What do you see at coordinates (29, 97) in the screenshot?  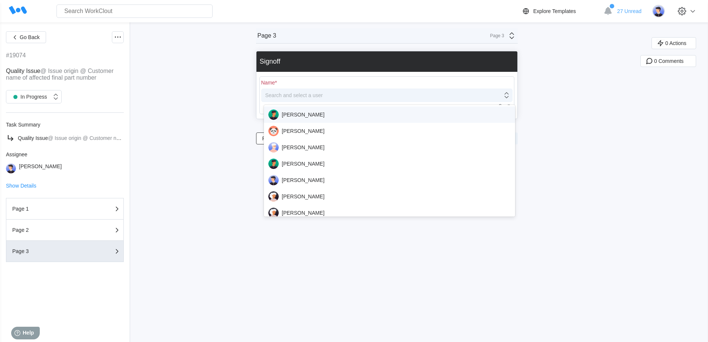 I see `div: In Progress` at bounding box center [29, 97].